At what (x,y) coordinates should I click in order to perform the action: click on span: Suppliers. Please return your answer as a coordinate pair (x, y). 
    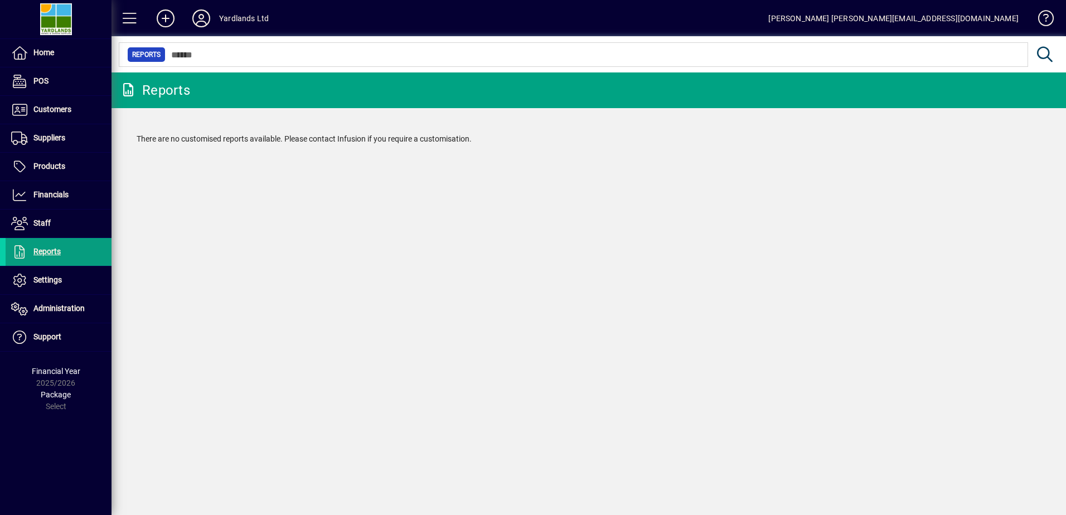
    Looking at the image, I should click on (49, 138).